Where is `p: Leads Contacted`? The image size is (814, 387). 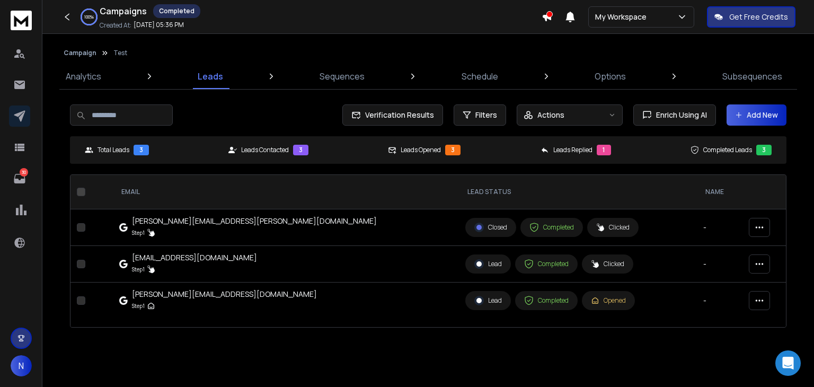 p: Leads Contacted is located at coordinates (265, 150).